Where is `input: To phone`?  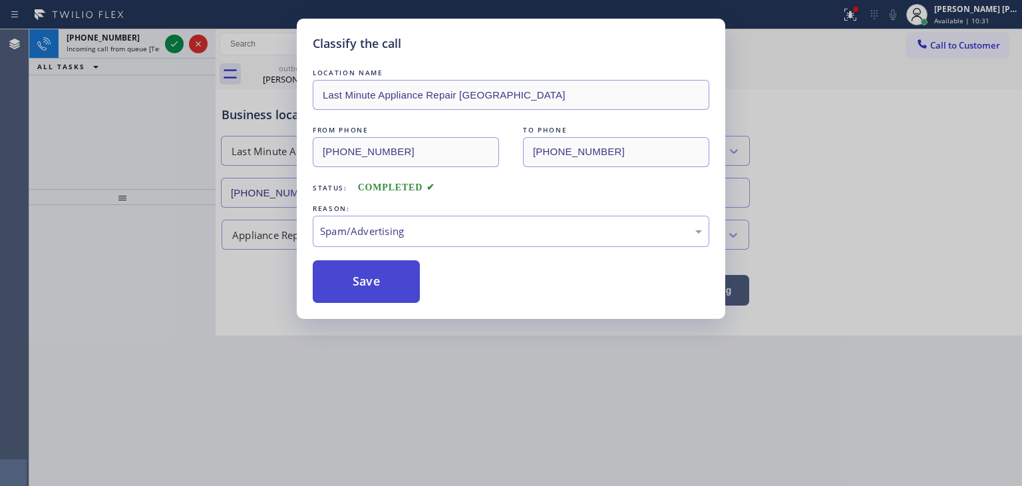 input: To phone is located at coordinates (616, 152).